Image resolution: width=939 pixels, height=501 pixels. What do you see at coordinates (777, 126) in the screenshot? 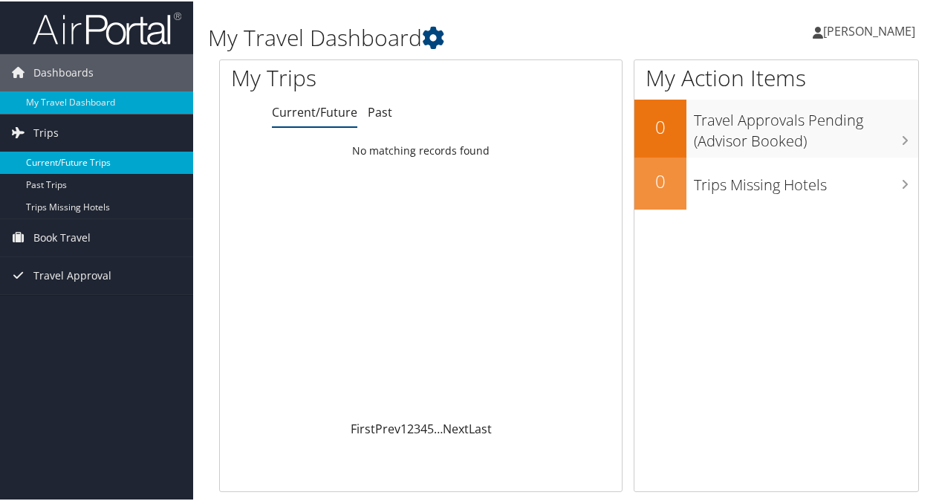
I see `a: 0Travel Approvals Pending (Advisor Booked)` at bounding box center [777, 126].